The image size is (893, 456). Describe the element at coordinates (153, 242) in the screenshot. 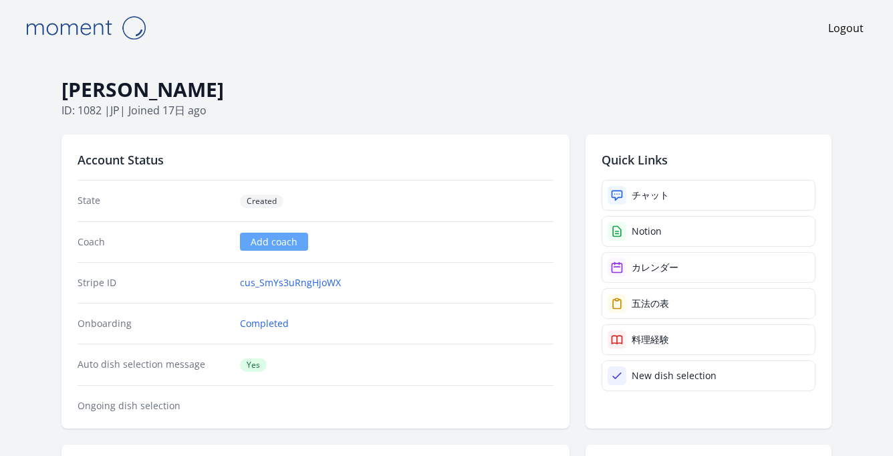

I see `dt: Coach` at that location.